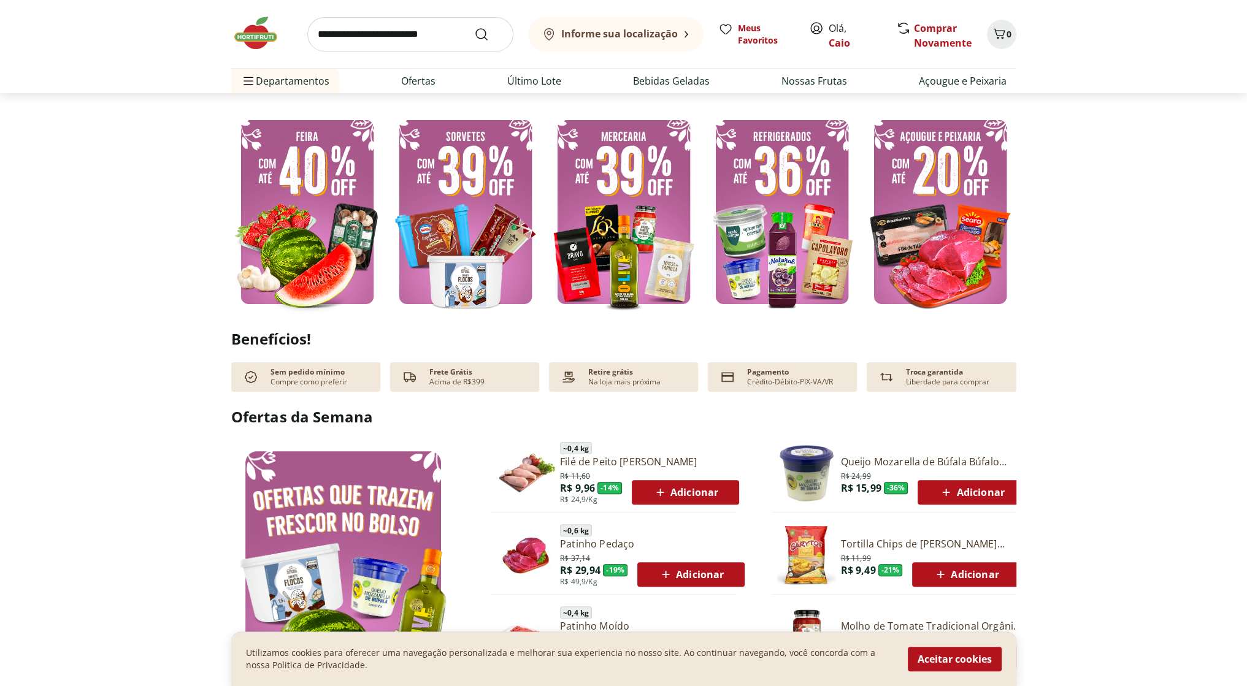  What do you see at coordinates (569, 659) in the screenshot?
I see `p: Utilizamos cookies para oferecer uma navegação personalizada e melhorar sua experiencia no nosso ...` at bounding box center [569, 659].